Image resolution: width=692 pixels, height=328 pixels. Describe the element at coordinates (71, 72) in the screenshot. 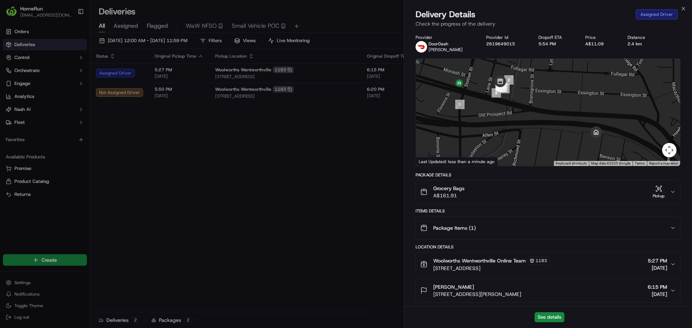

I see `div: Start new chat` at that location.